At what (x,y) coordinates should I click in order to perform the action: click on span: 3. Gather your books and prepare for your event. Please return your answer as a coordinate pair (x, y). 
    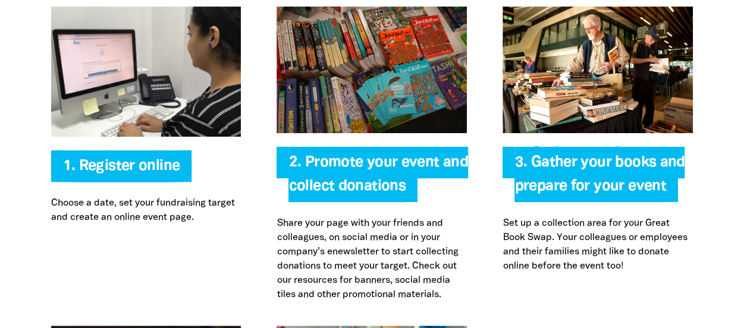
    Looking at the image, I should click on (600, 179).